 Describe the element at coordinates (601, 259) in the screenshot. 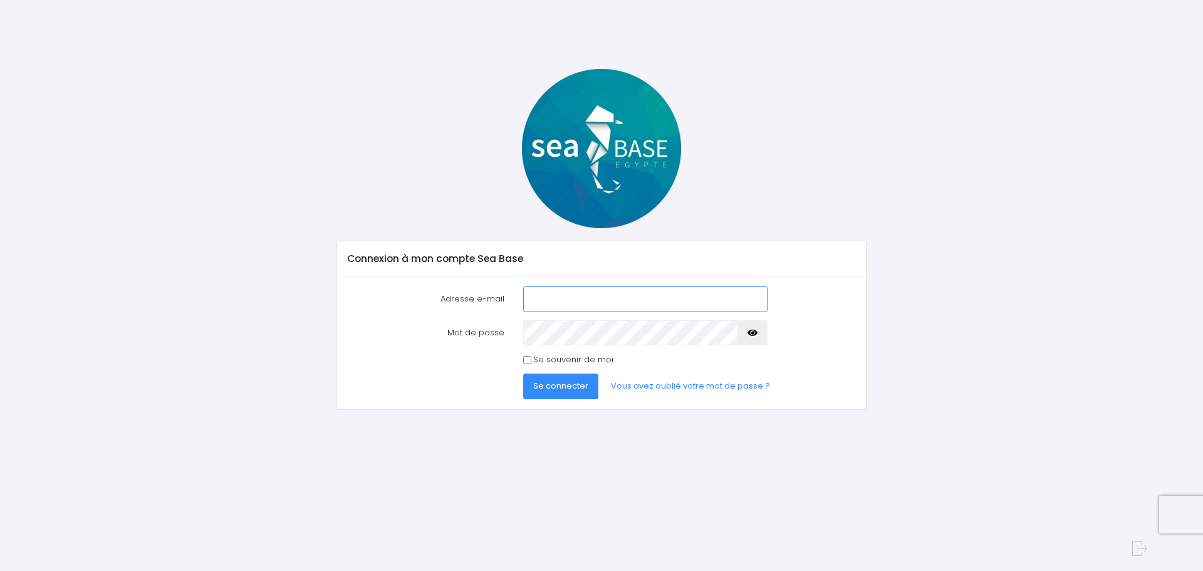

I see `div: Connexion à mon compte Sea Base` at that location.